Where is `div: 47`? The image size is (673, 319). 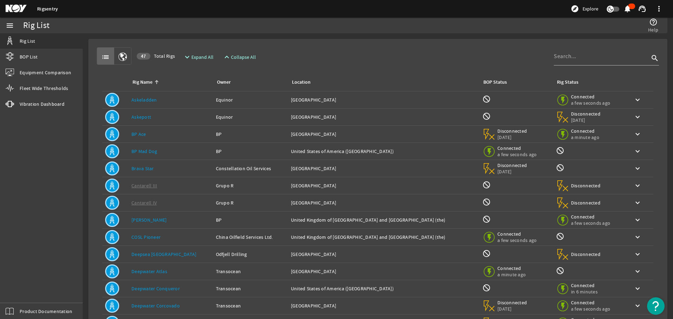 div: 47 is located at coordinates (143, 56).